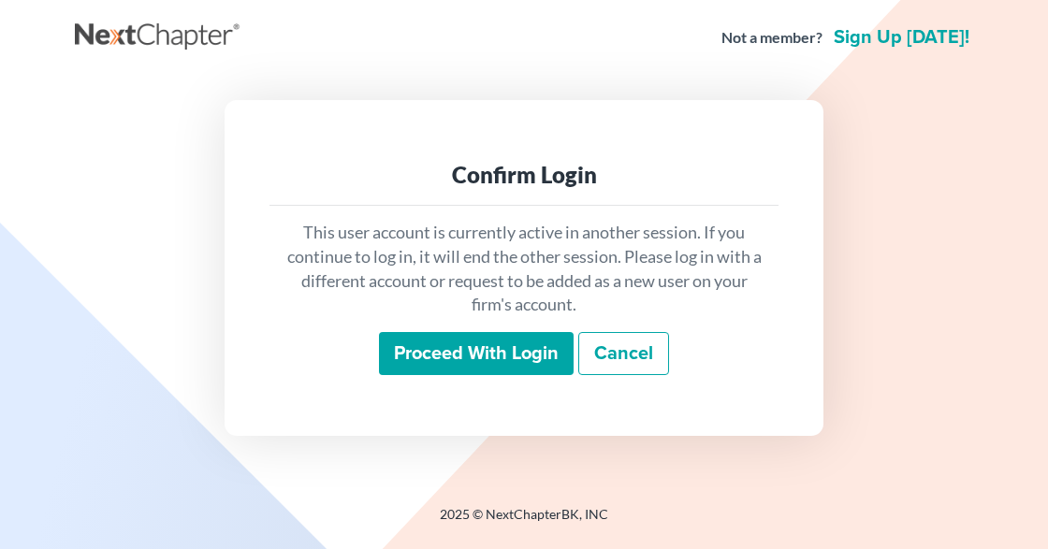 The image size is (1048, 549). What do you see at coordinates (524, 522) in the screenshot?
I see `div: 2025 © NextChapterBK, INC` at bounding box center [524, 522].